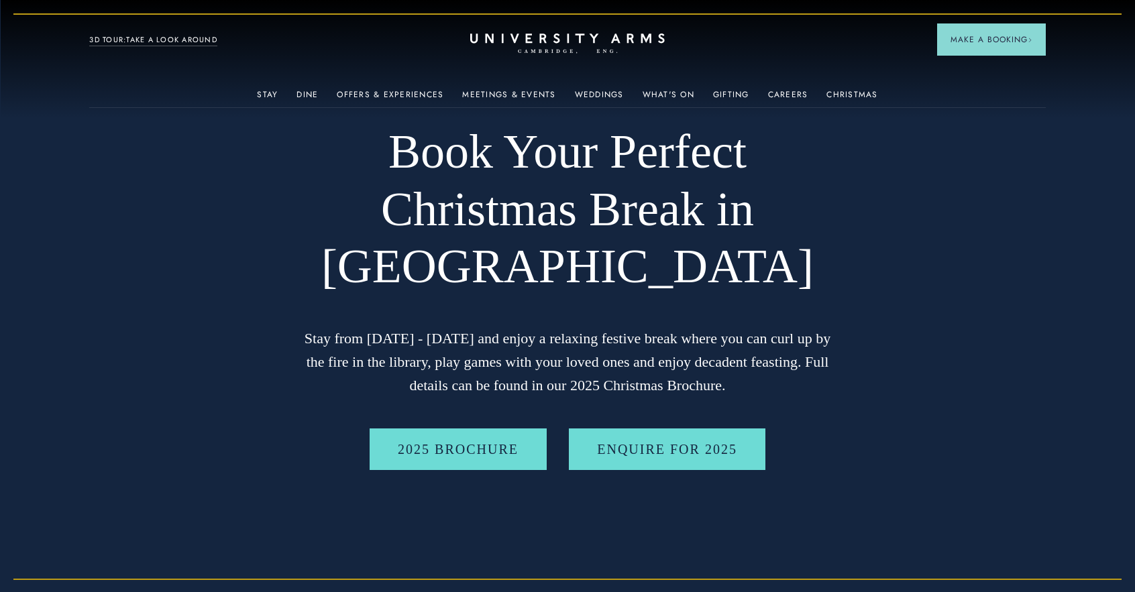 Image resolution: width=1135 pixels, height=592 pixels. Describe the element at coordinates (852, 99) in the screenshot. I see `a: Christmas` at that location.